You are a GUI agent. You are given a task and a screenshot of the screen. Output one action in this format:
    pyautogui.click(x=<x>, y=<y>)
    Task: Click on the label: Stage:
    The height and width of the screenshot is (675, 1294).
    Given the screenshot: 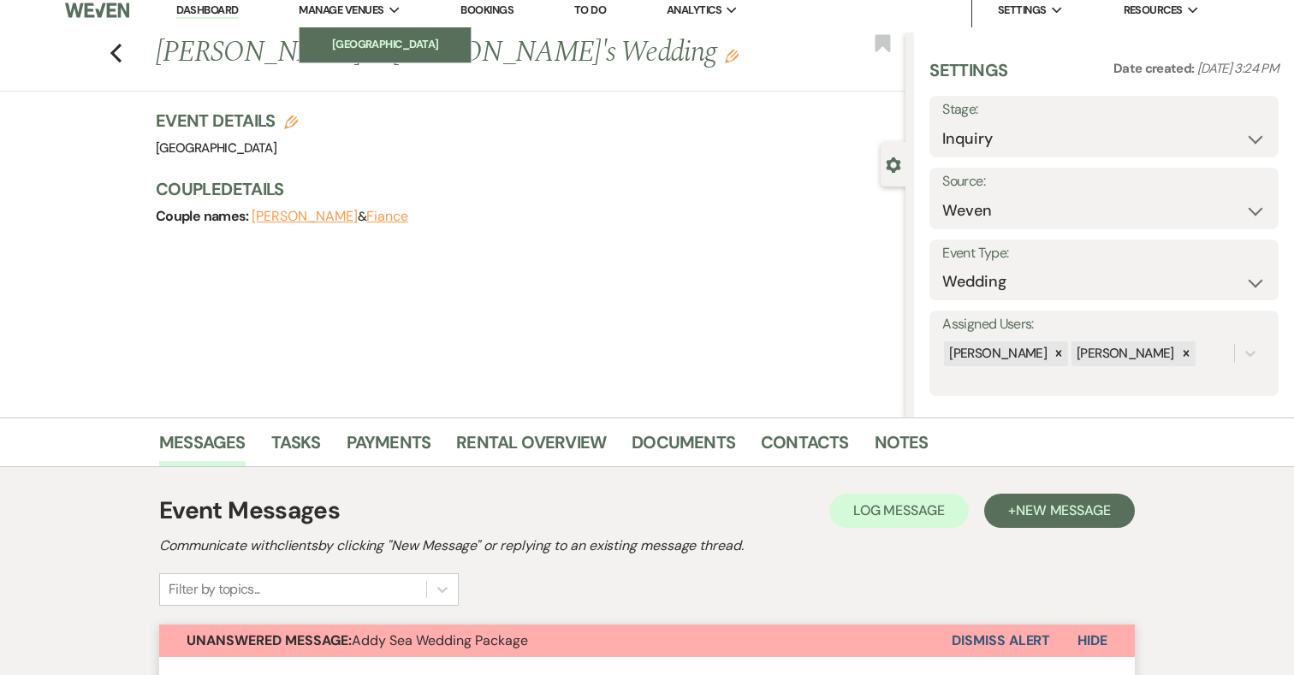 What is the action you would take?
    pyautogui.click(x=1104, y=110)
    